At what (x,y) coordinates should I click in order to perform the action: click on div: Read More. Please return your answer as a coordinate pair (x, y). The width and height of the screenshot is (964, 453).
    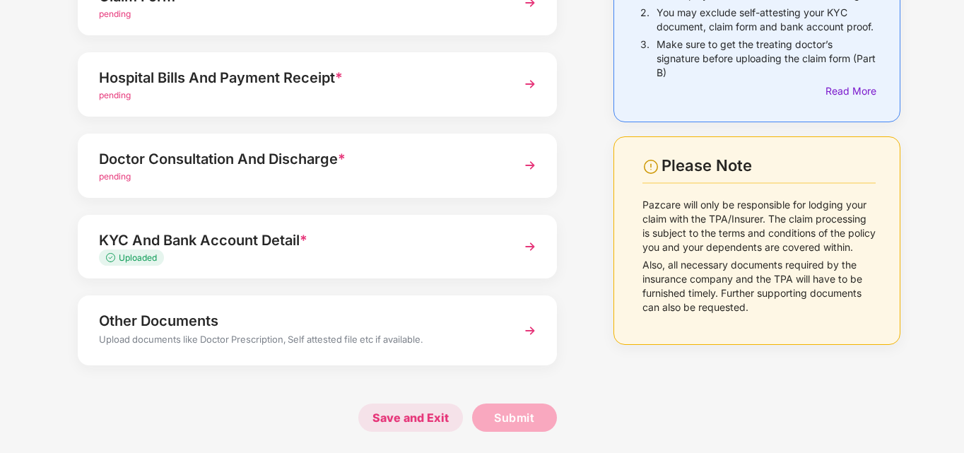
    Looking at the image, I should click on (850, 91).